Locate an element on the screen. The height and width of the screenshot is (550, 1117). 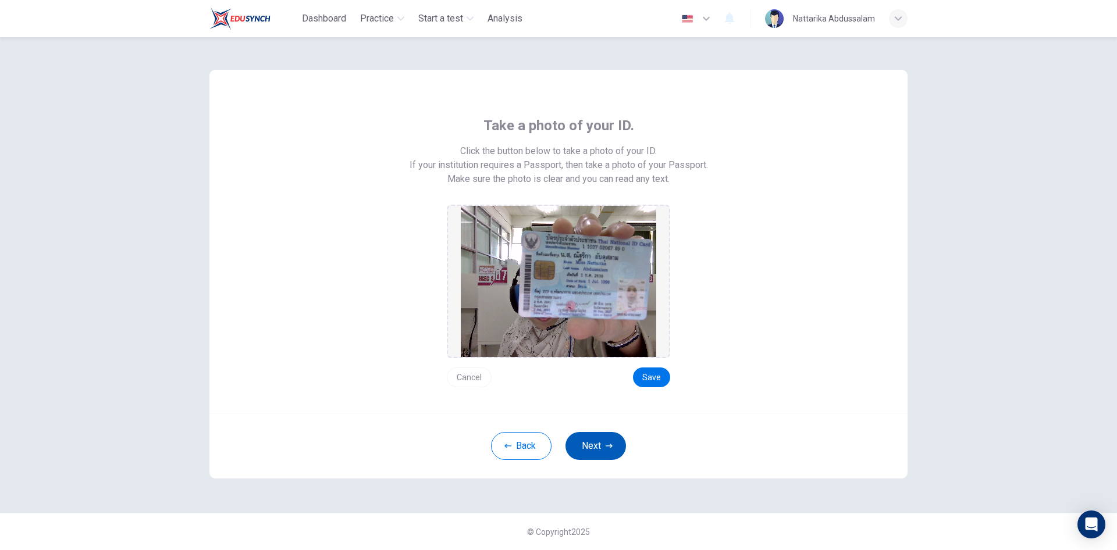
span: Start a test is located at coordinates (440, 19).